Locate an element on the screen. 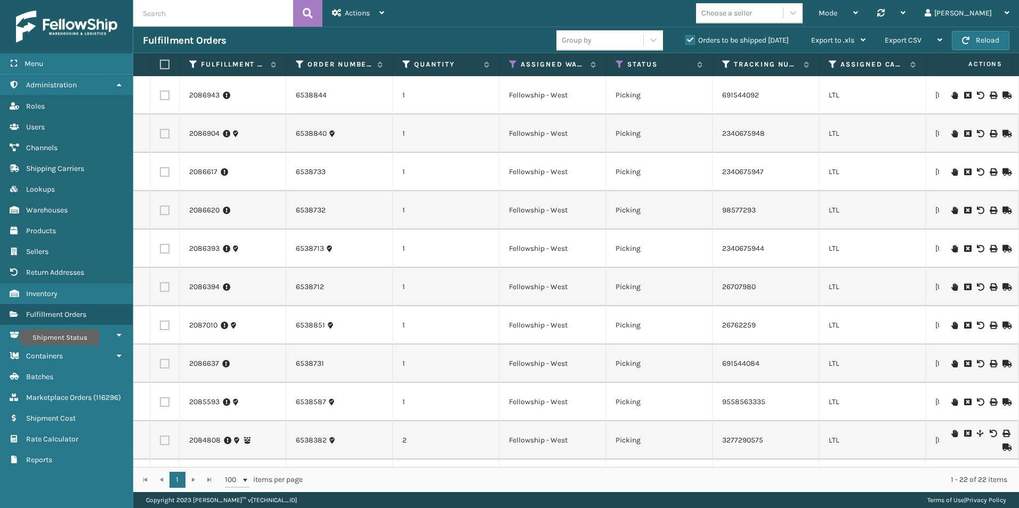 This screenshot has height=508, width=1019. label: Assigned Warehouse is located at coordinates (552, 64).